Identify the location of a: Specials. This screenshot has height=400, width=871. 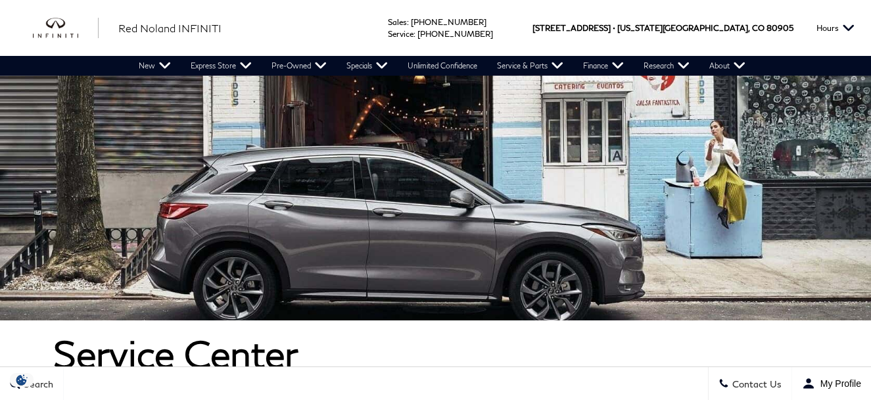
(367, 66).